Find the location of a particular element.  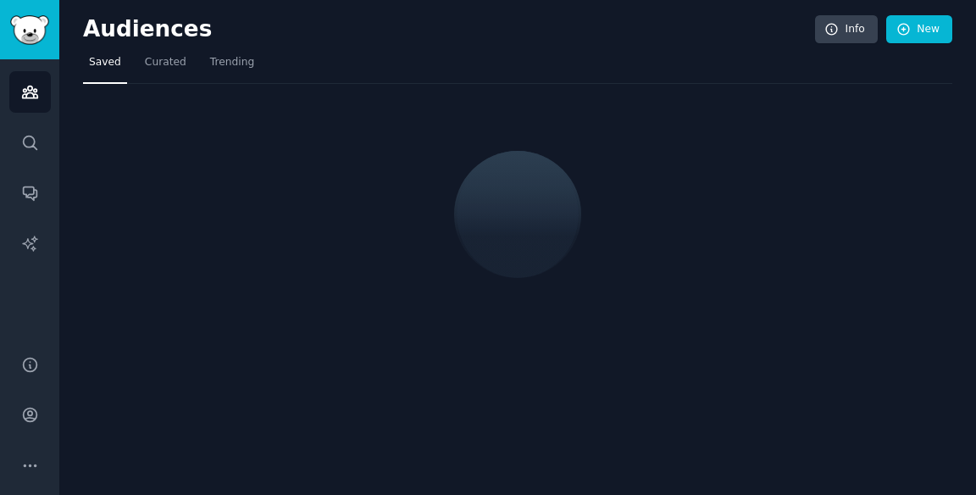

h2: Audiences is located at coordinates (449, 30).